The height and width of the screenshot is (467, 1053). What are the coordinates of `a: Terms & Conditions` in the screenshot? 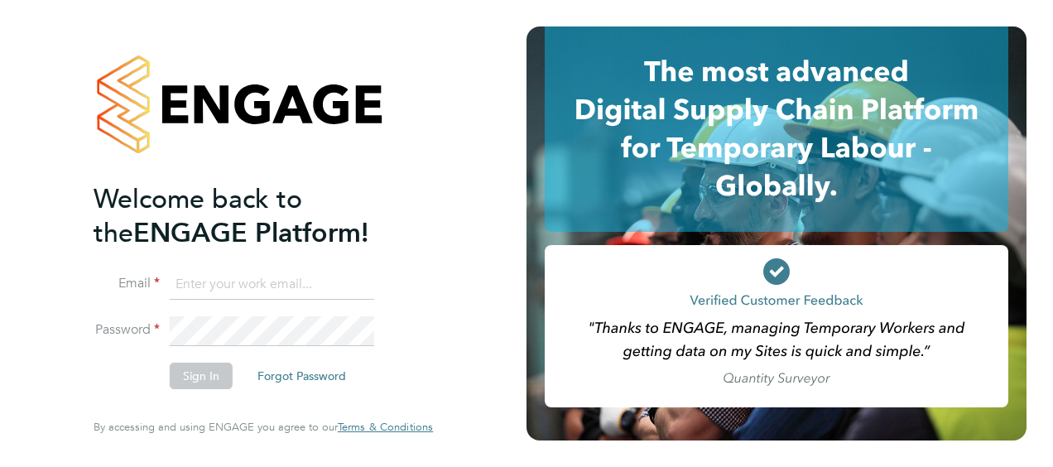 It's located at (385, 427).